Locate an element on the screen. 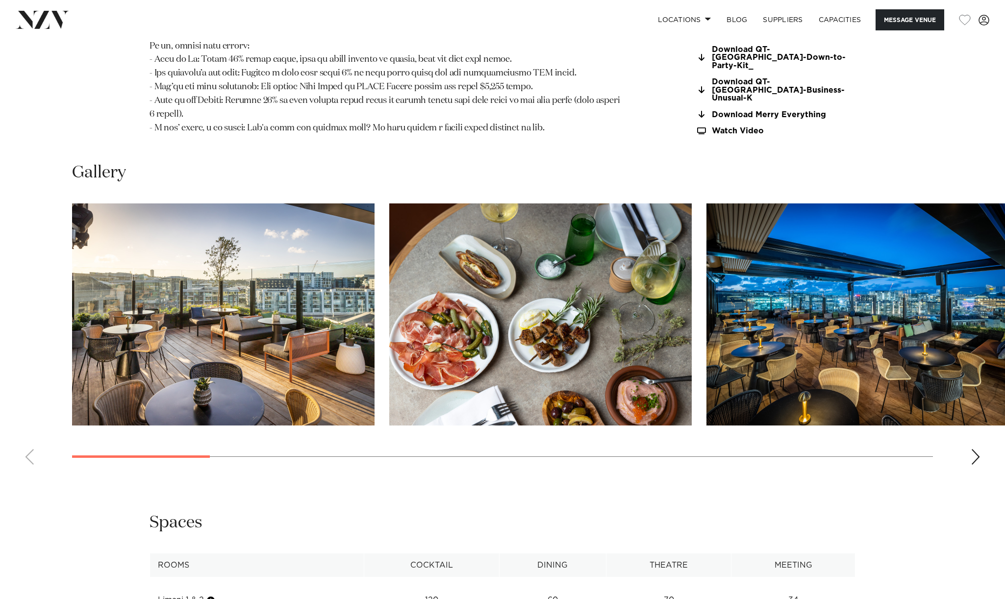  swiper-slide: 1 / 17 is located at coordinates (223, 314).